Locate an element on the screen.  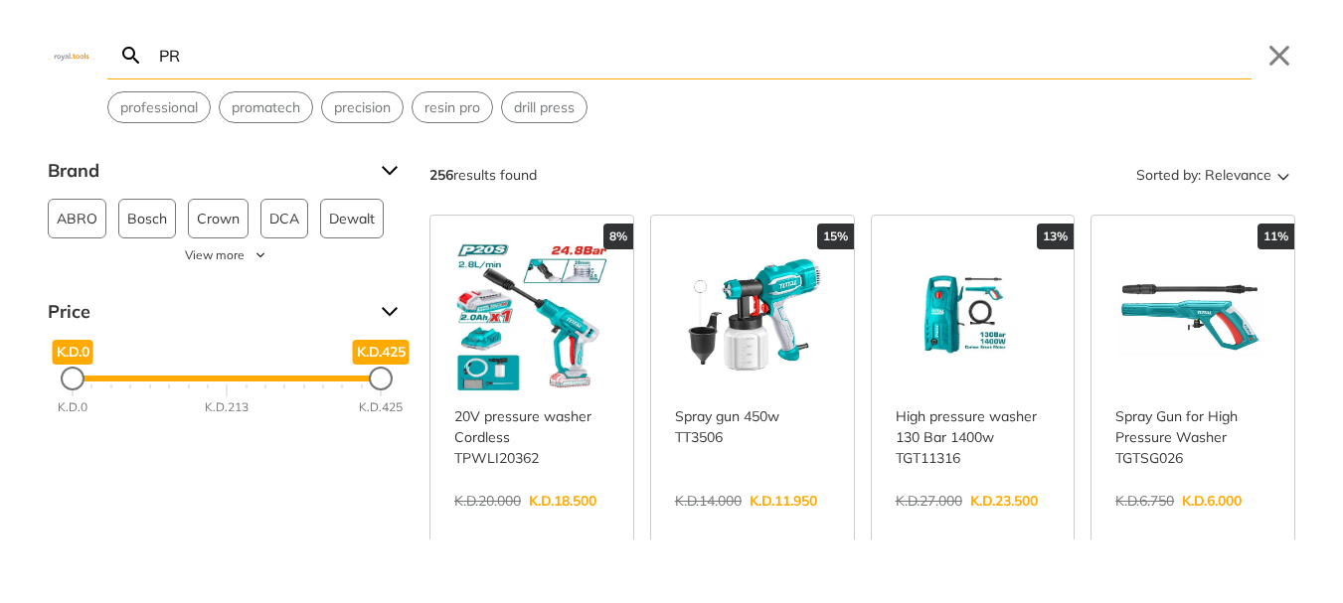
div: Suggestion: precision is located at coordinates (362, 107).